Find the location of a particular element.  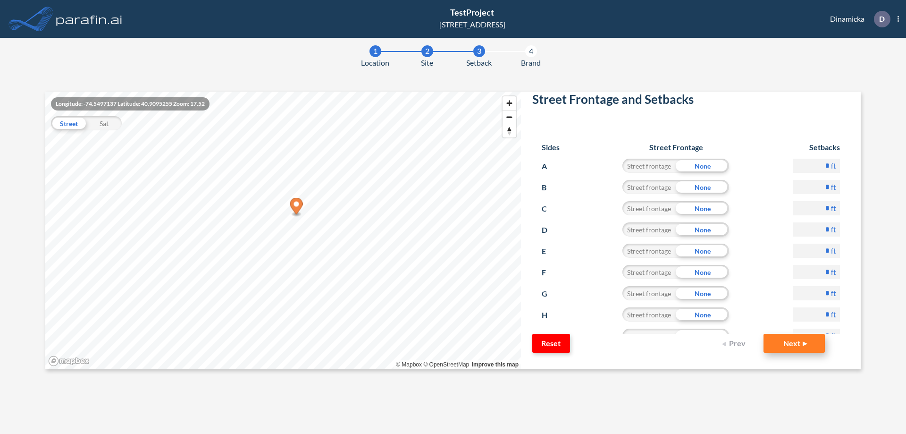

div: Longitude: -74.5497137 Latitude: 40.9095255 Zoom: 17.52 is located at coordinates (130, 104).